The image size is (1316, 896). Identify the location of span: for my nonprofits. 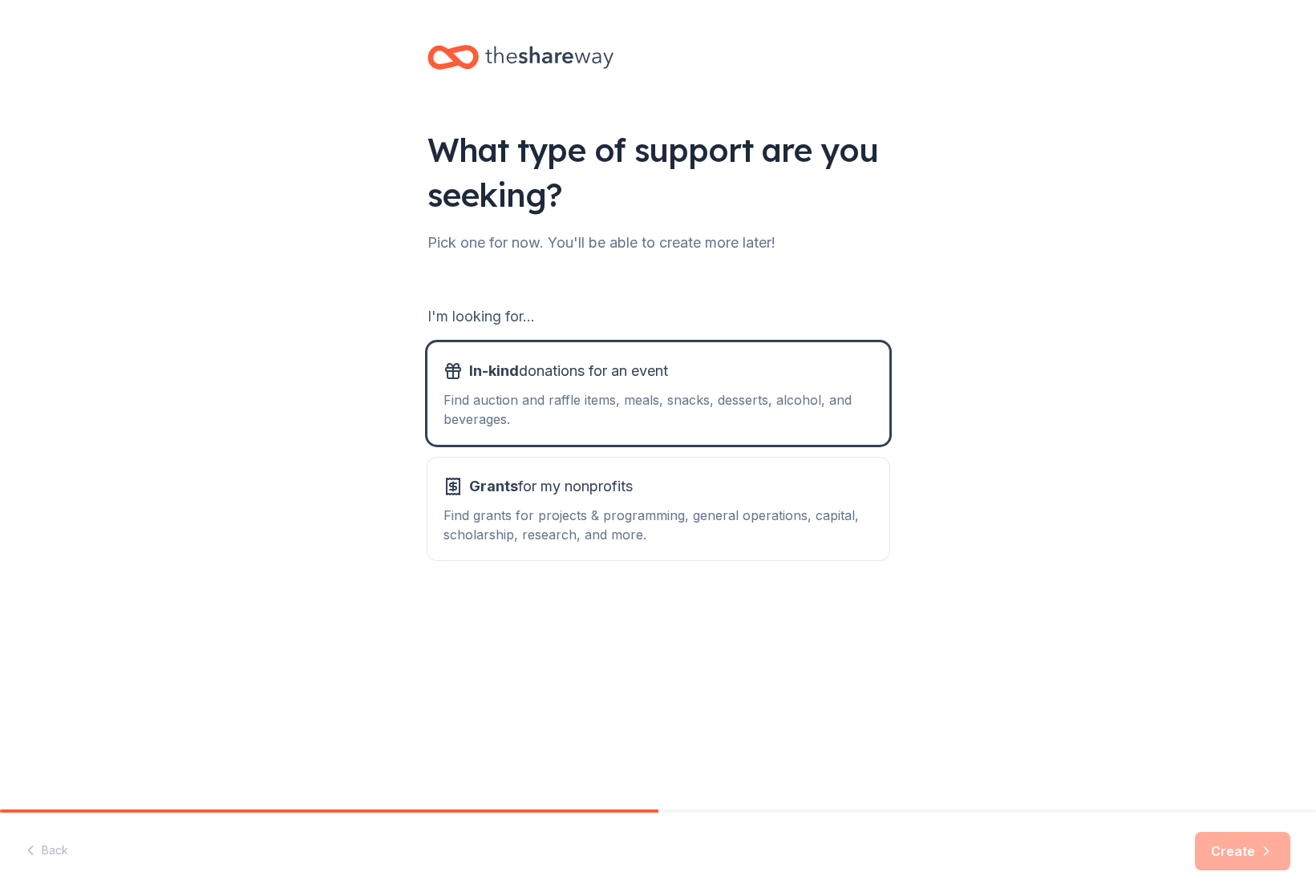
(551, 487).